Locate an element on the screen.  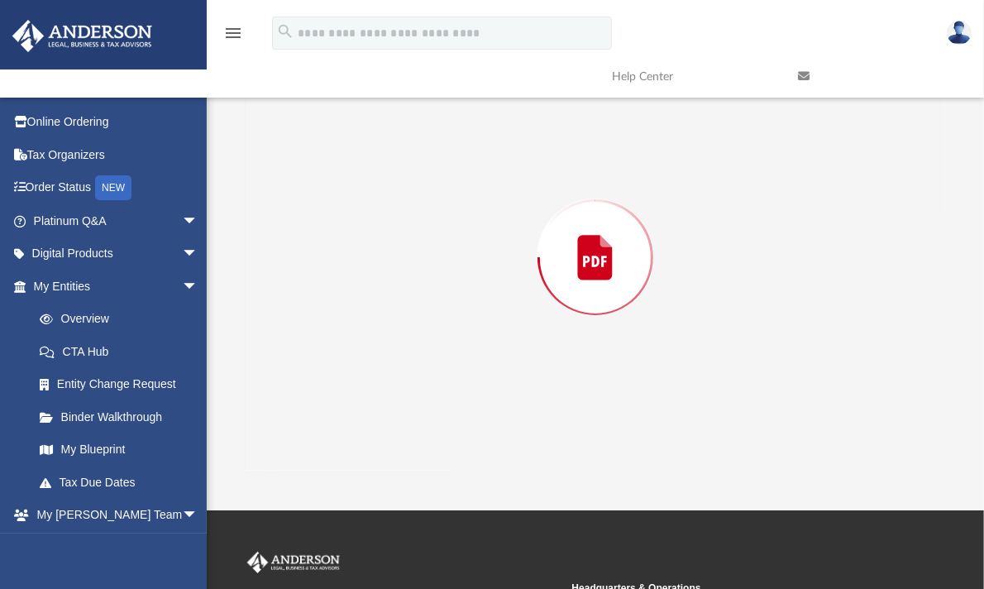
a: Help Center is located at coordinates (692, 76).